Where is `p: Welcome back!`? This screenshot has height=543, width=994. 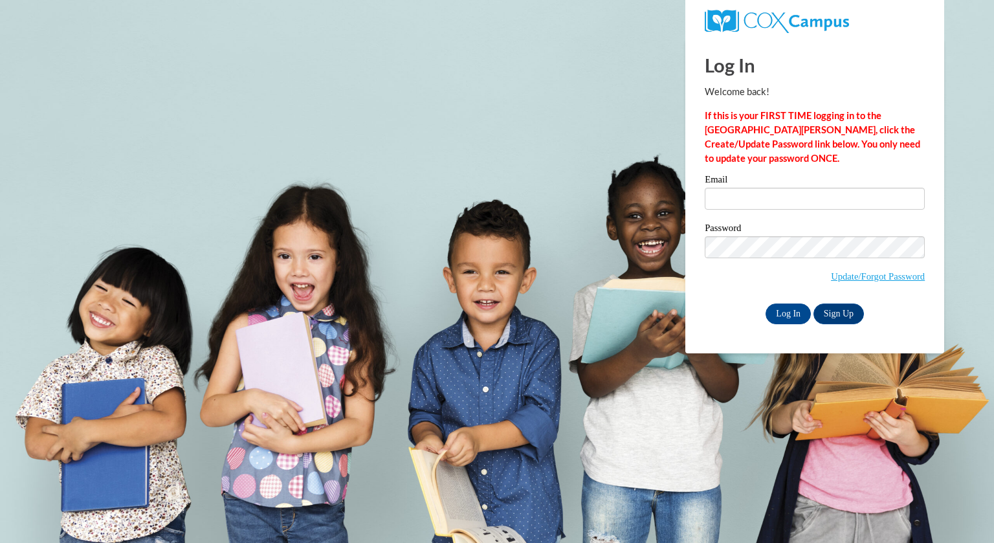 p: Welcome back! is located at coordinates (815, 92).